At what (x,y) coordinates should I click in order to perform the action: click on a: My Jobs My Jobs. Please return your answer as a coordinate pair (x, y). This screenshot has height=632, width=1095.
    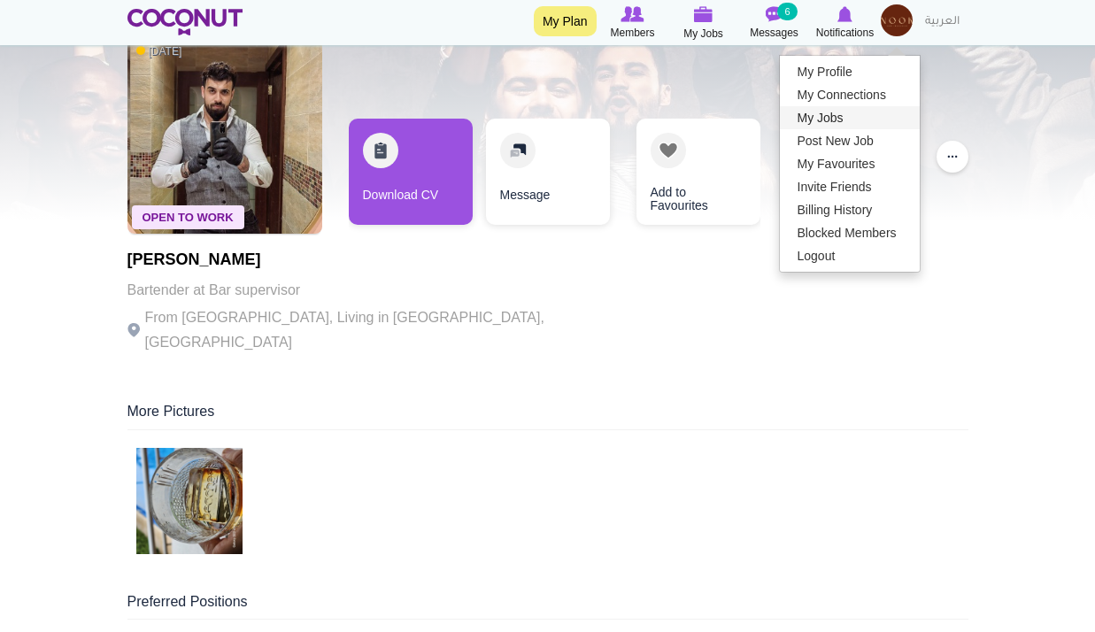
    Looking at the image, I should click on (704, 23).